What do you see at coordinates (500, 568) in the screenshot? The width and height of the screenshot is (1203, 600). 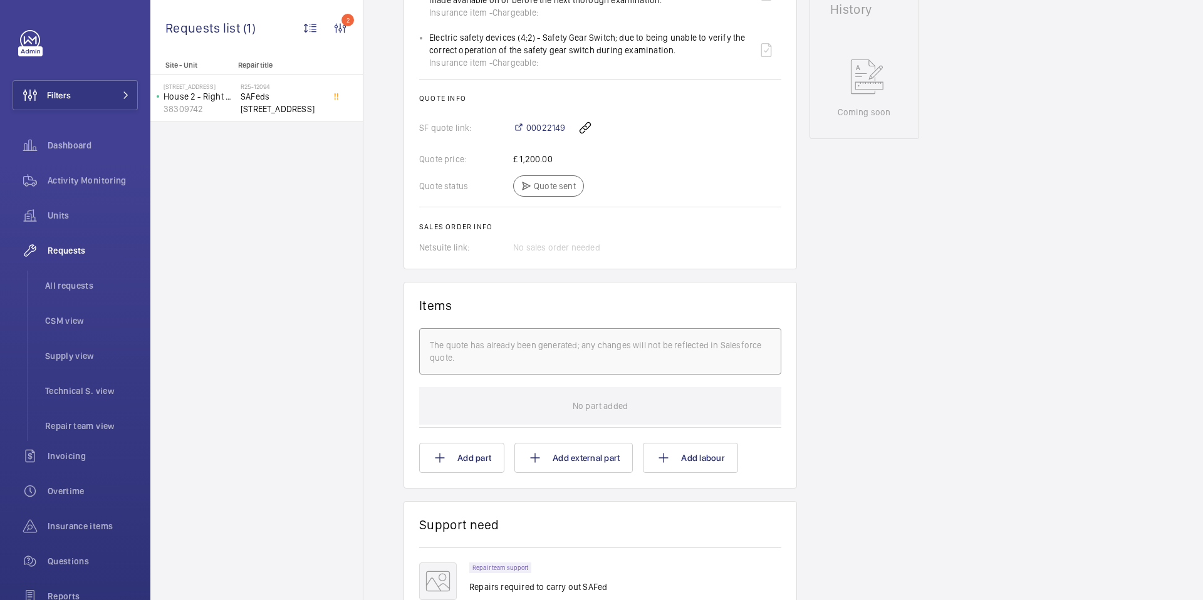 I see `p: Repair team support` at bounding box center [500, 568].